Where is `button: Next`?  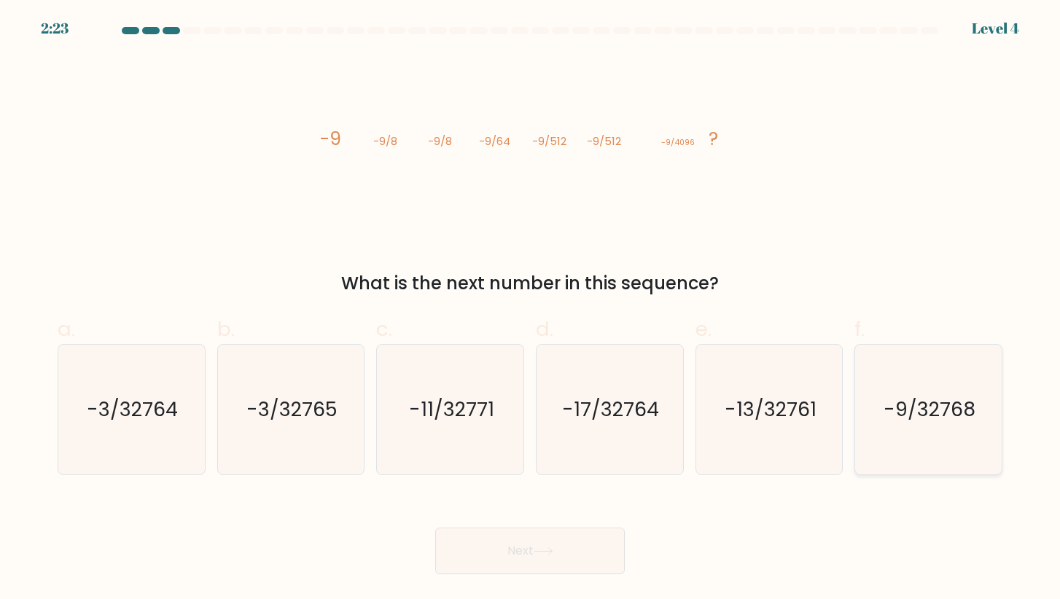
button: Next is located at coordinates (530, 551).